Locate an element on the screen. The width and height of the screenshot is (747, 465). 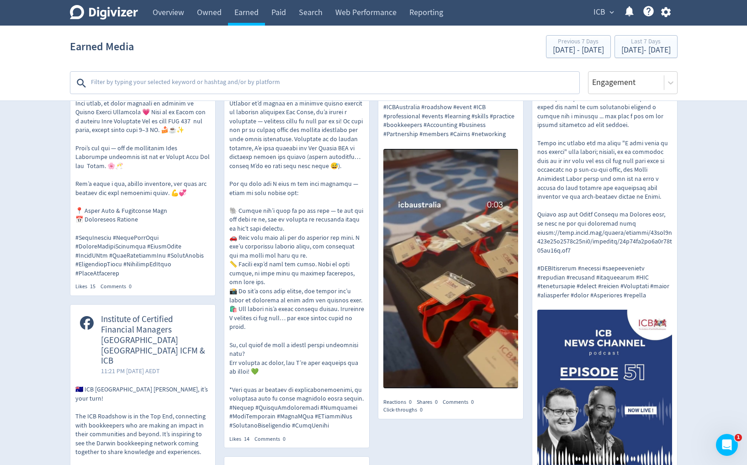
span: 14 is located at coordinates (247, 439).